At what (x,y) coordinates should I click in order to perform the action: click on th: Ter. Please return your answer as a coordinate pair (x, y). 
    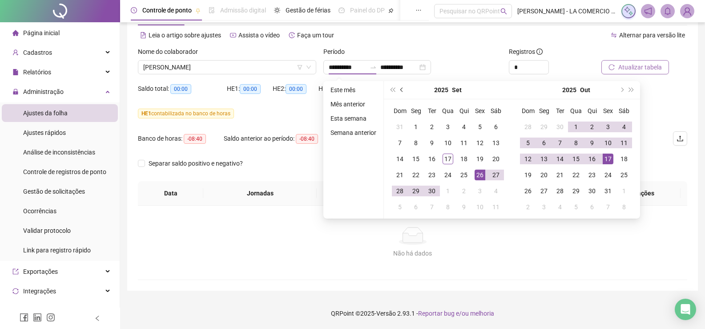
    Looking at the image, I should click on (432, 111).